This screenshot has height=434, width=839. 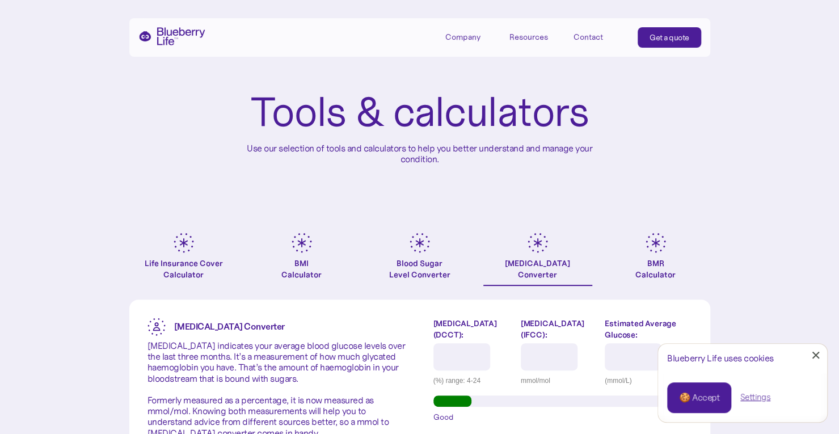 What do you see at coordinates (699, 398) in the screenshot?
I see `a: 🍪 Accept` at bounding box center [699, 398].